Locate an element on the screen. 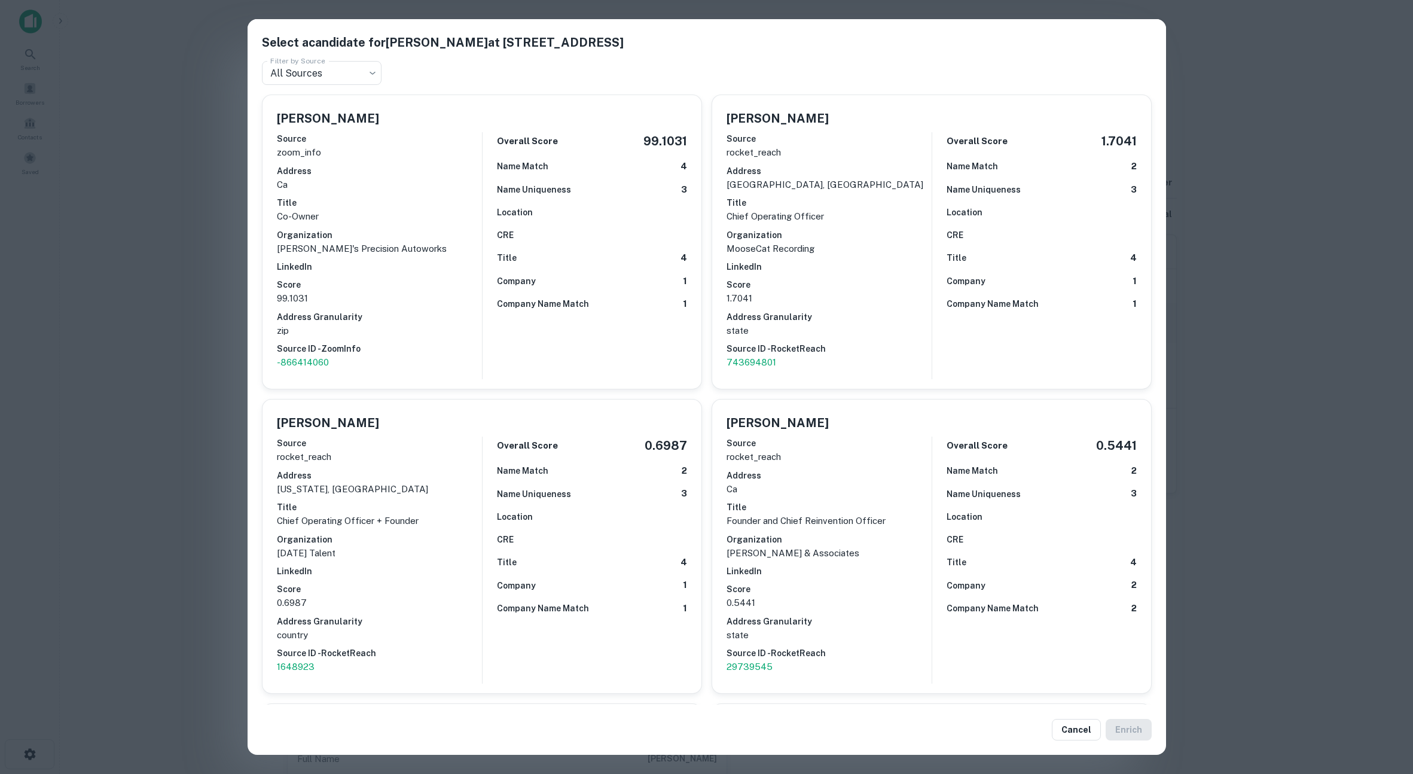 The width and height of the screenshot is (1413, 774). p: zip is located at coordinates (379, 331).